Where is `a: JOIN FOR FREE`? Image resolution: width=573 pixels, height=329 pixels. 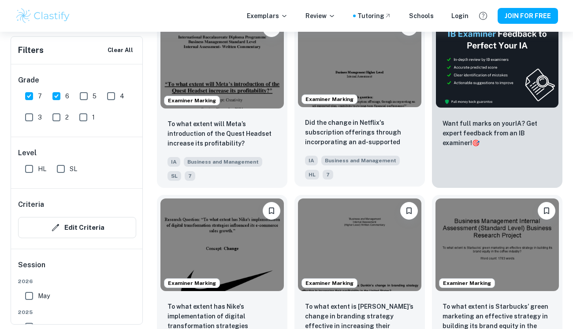
a: JOIN FOR FREE is located at coordinates (527, 16).